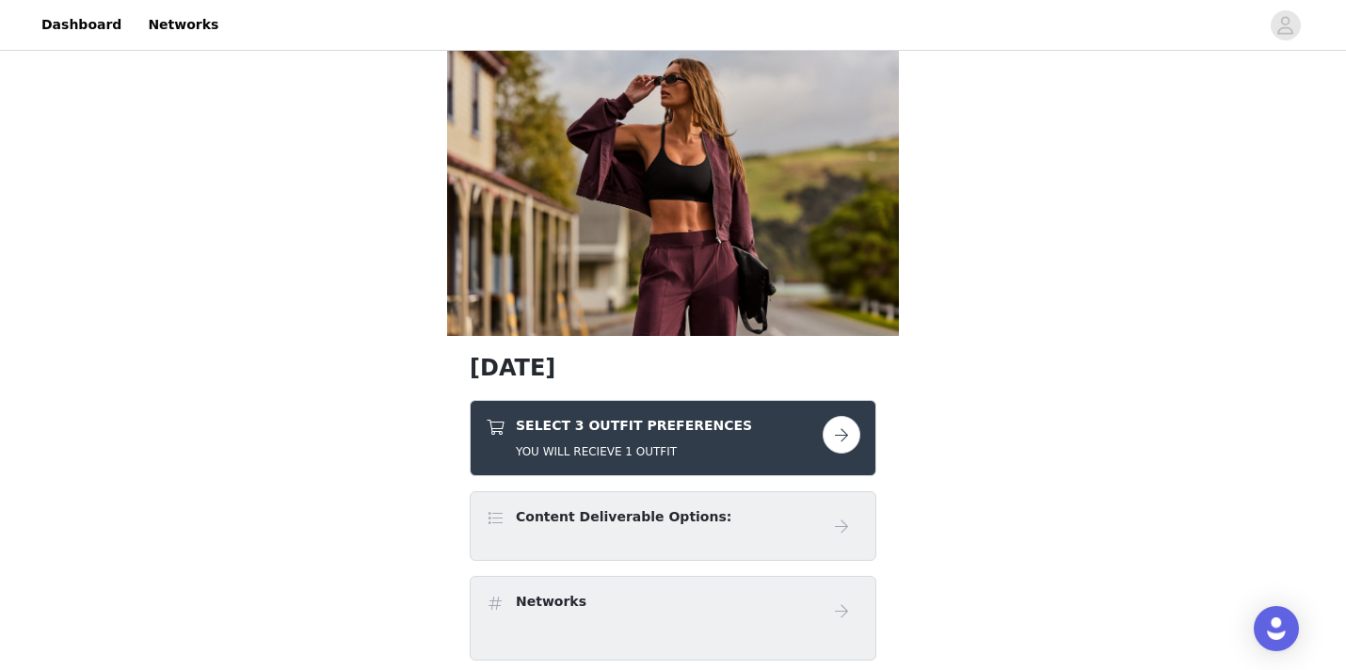 This screenshot has height=670, width=1346. What do you see at coordinates (81, 24) in the screenshot?
I see `a: Dashboard` at bounding box center [81, 24].